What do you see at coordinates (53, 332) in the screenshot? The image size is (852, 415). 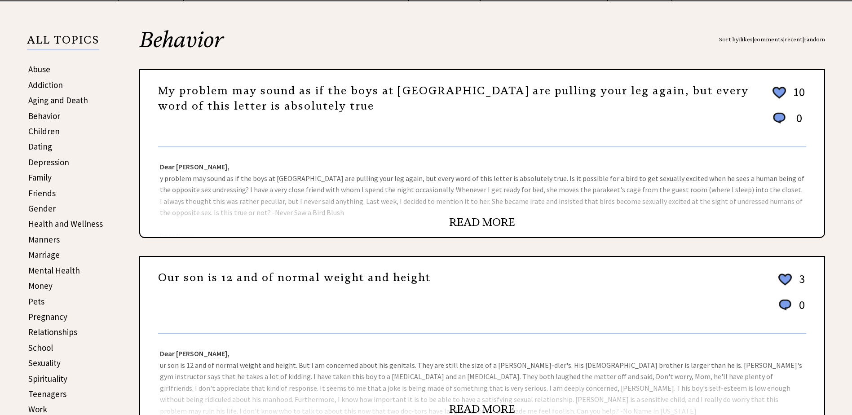 I see `a: Relationships` at bounding box center [53, 332].